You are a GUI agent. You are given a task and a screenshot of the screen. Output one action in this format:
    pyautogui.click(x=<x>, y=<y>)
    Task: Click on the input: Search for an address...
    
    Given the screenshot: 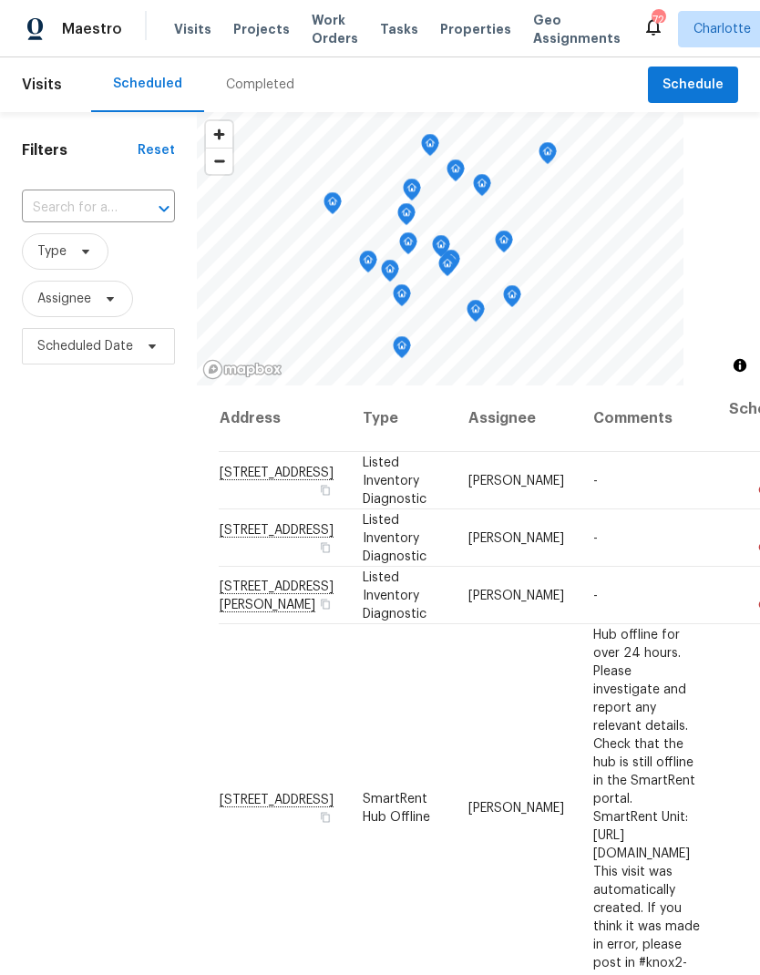 What is the action you would take?
    pyautogui.click(x=73, y=208)
    